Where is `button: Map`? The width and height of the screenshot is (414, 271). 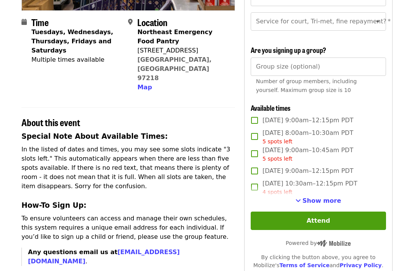
button: Map is located at coordinates (145, 88).